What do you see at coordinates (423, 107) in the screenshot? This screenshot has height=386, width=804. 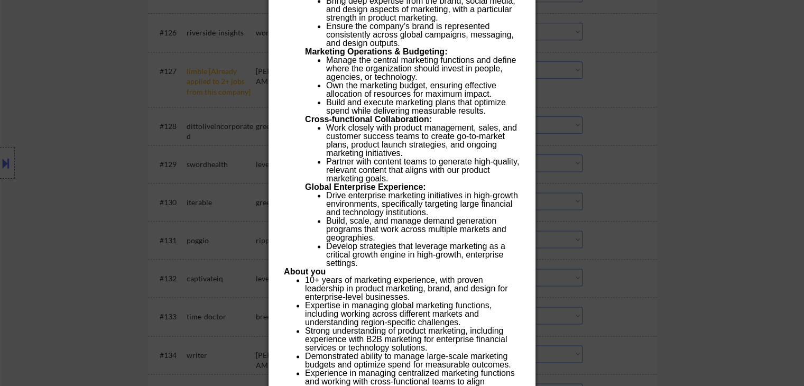 I see `li: Build and execute marketing plans that optimize spend while delivering measurable results.` at bounding box center [423, 107].